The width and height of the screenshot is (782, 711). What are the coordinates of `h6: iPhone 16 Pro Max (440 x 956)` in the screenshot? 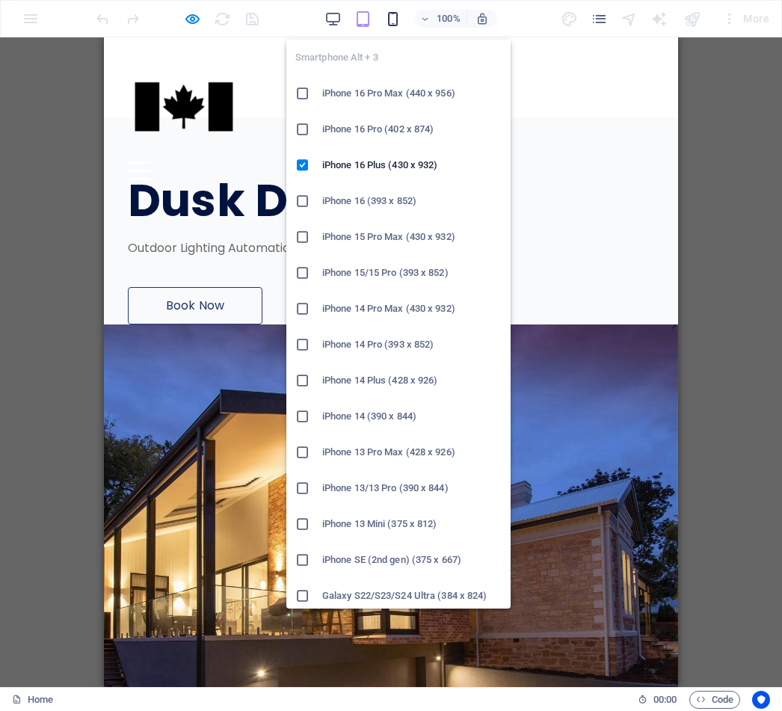 It's located at (412, 93).